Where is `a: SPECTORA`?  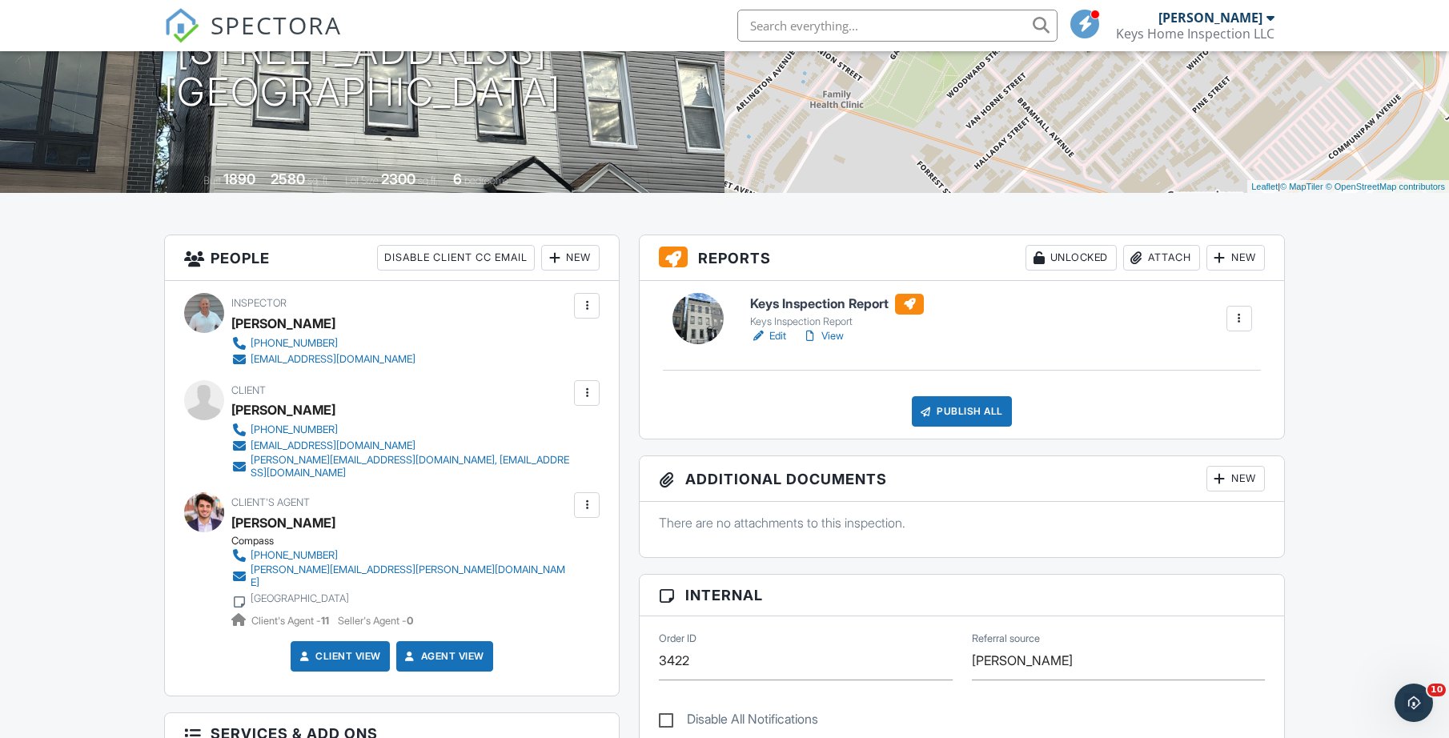 a: SPECTORA is located at coordinates (253, 38).